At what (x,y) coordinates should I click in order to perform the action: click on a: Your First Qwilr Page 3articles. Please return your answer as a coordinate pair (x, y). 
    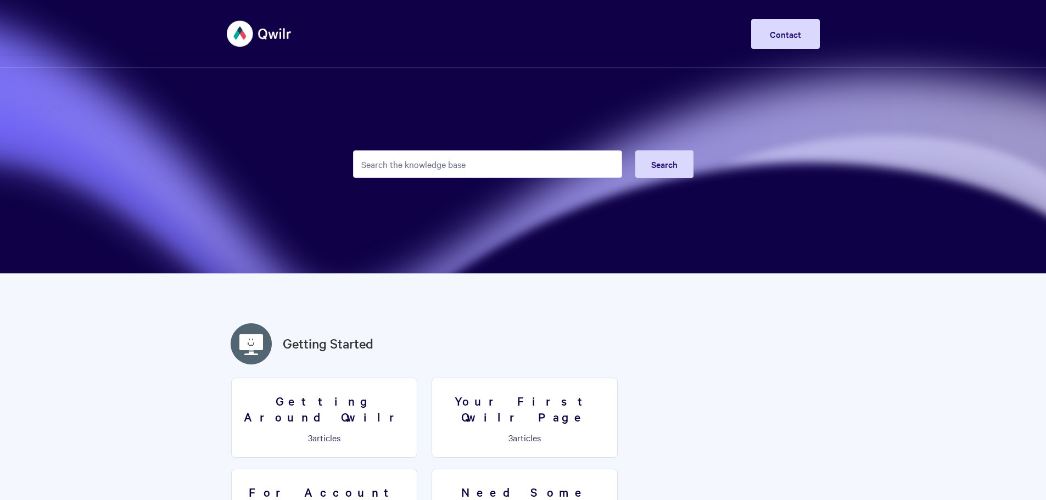
    Looking at the image, I should click on (525, 418).